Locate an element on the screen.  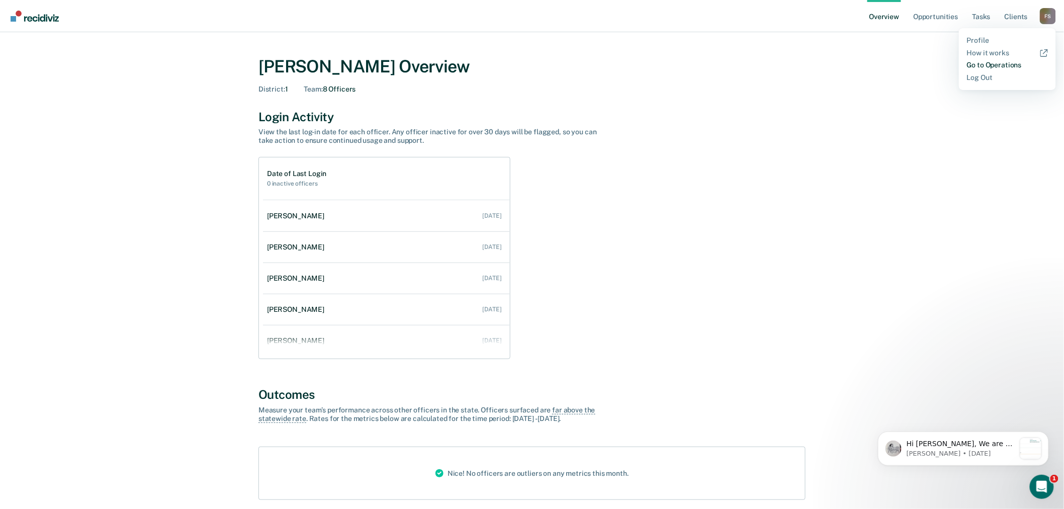
h1: Date of Last Login is located at coordinates (297, 174).